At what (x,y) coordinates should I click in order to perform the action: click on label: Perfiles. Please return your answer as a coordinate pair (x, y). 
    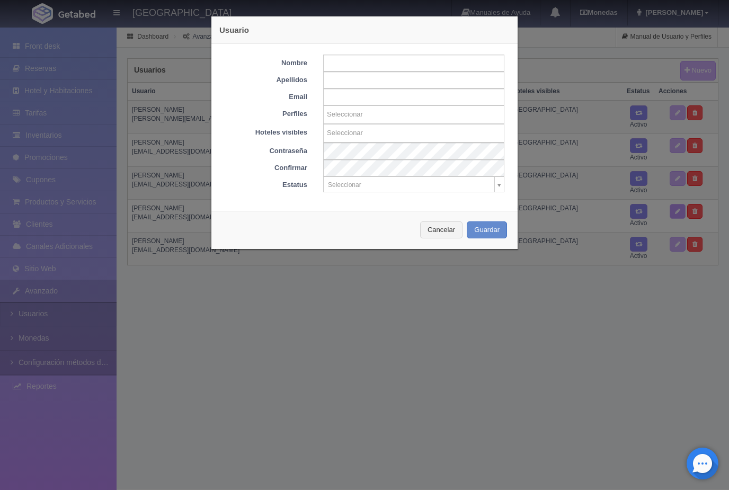
    Looking at the image, I should click on (266, 112).